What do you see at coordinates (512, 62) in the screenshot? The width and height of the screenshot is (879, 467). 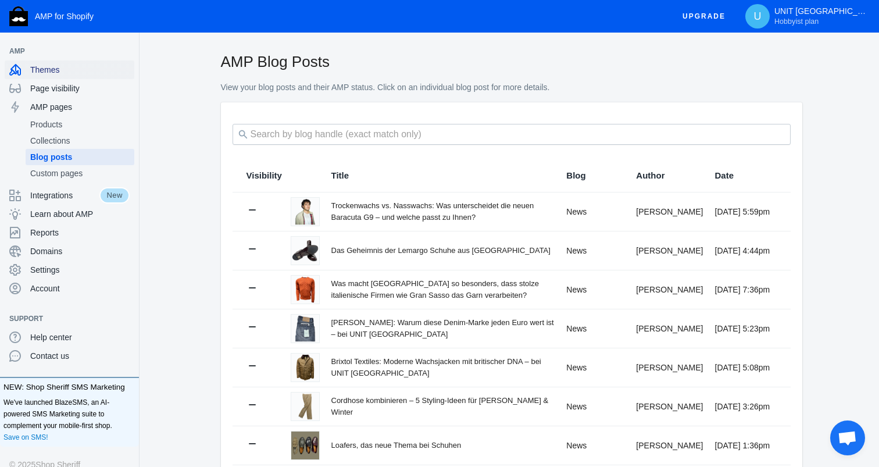 I see `h2: AMP Blog Posts` at bounding box center [512, 62].